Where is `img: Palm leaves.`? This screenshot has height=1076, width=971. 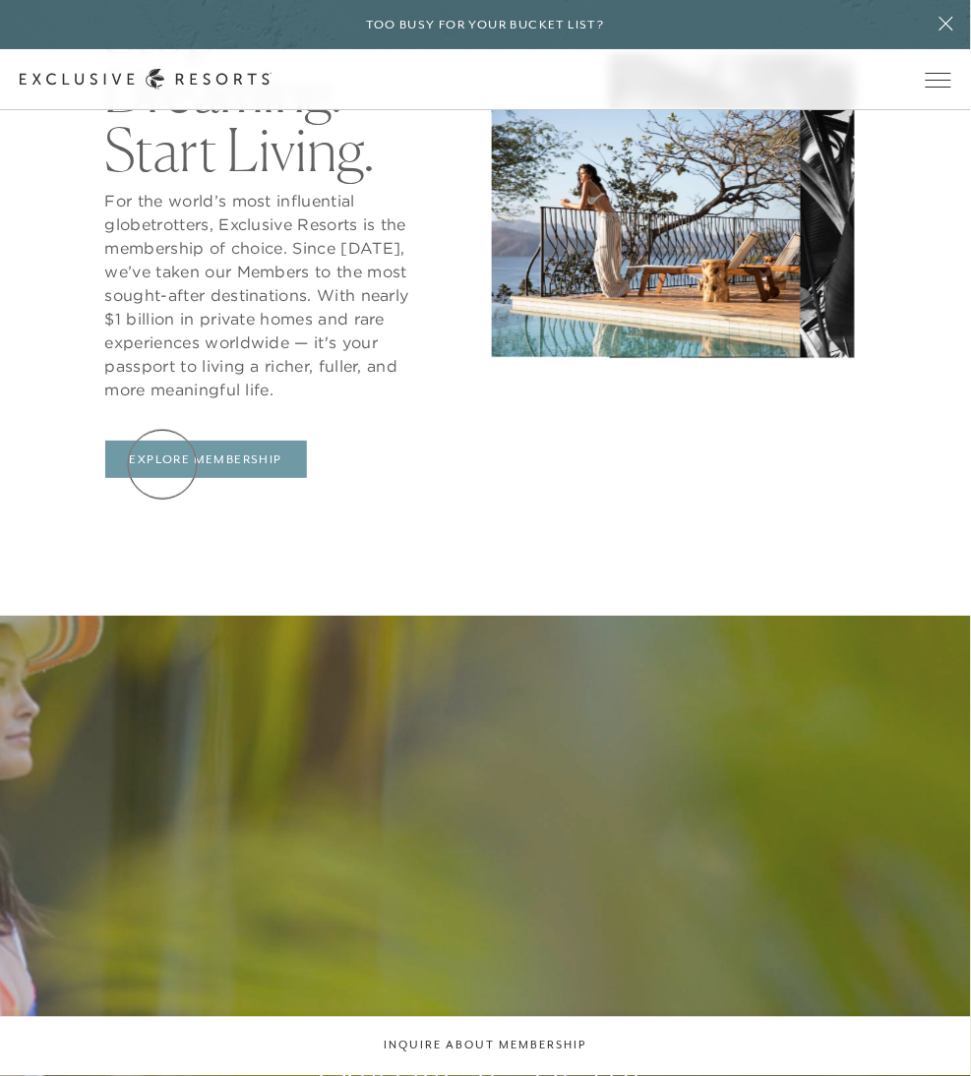
img: Palm leaves. is located at coordinates (732, 207).